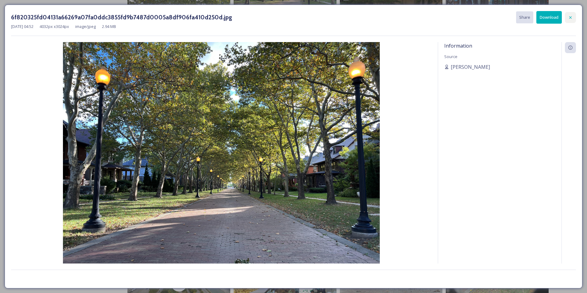  Describe the element at coordinates (549, 17) in the screenshot. I see `button: Download` at that location.